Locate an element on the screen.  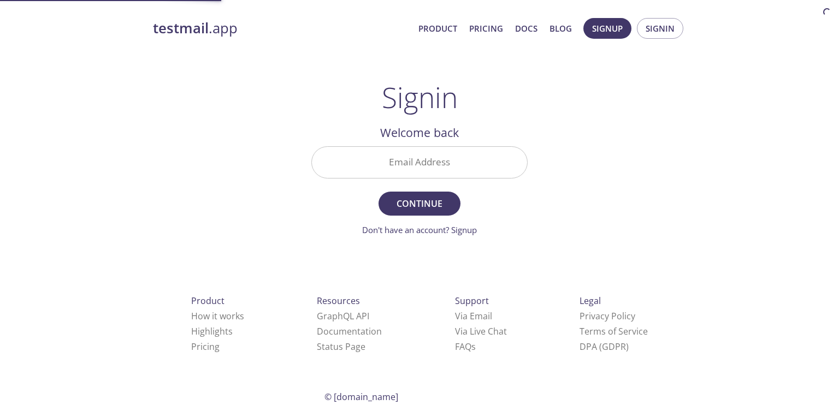
a: Don't have an account? Signup is located at coordinates (419, 230).